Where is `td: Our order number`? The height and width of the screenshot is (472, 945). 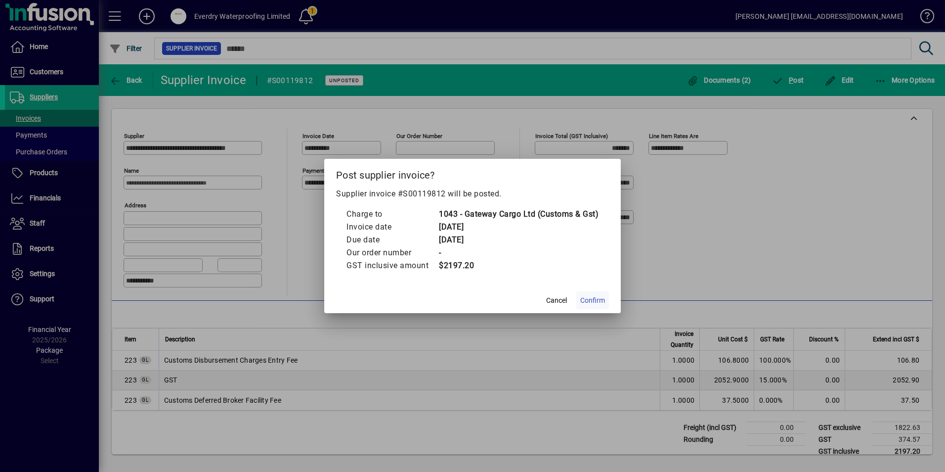
td: Our order number is located at coordinates (392, 253).